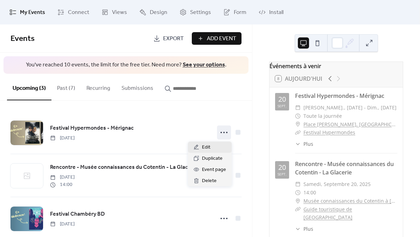  I want to click on span: samedi, septembre 20, 2025, so click(337, 184).